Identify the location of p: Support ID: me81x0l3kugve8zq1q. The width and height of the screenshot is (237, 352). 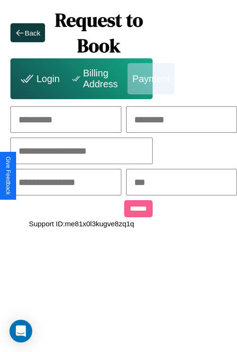
(82, 224).